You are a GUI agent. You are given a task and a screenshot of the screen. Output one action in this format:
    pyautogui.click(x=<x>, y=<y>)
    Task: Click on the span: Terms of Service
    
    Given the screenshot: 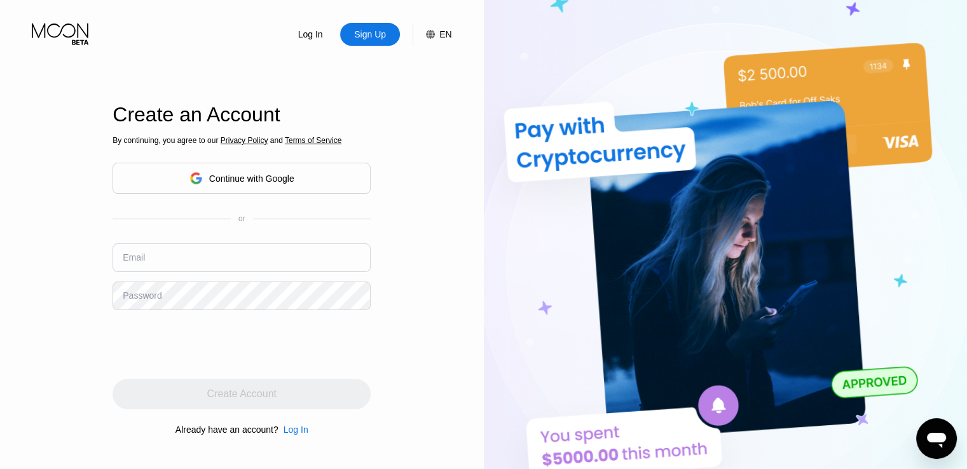 What is the action you would take?
    pyautogui.click(x=313, y=140)
    